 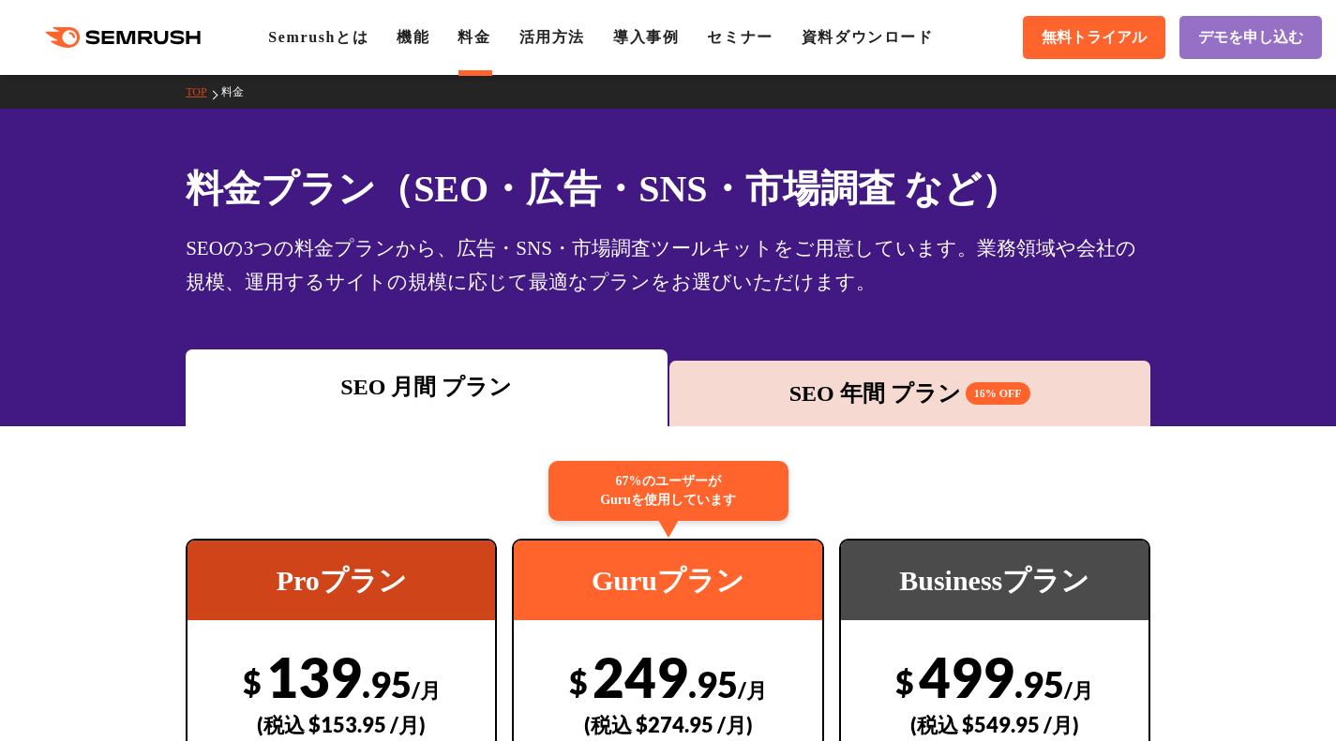 I want to click on a: TOP, so click(x=202, y=92).